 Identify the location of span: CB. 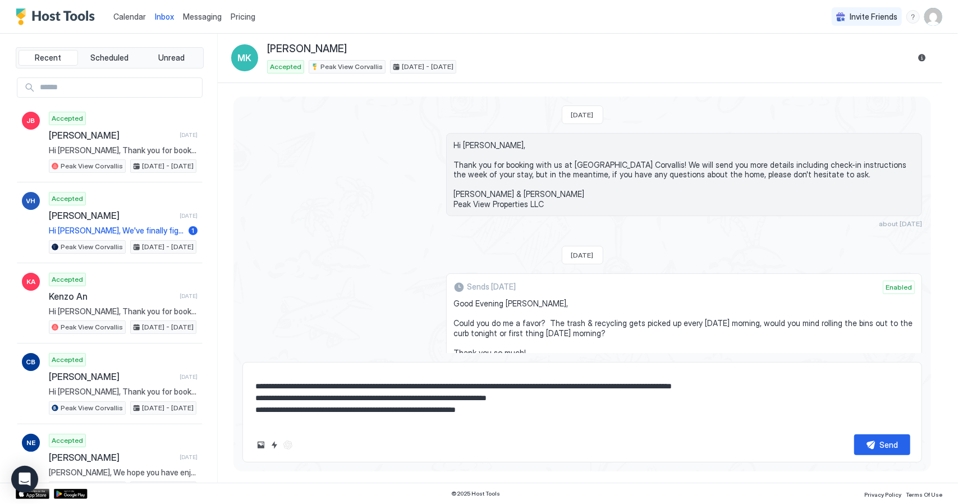
(31, 362).